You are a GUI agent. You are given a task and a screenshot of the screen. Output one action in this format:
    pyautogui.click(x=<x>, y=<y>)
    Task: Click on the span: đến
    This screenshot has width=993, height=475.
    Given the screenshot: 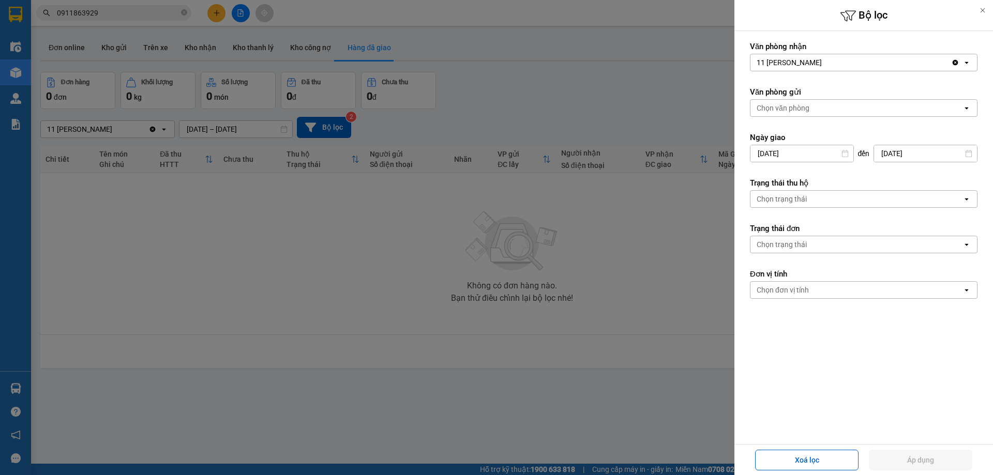 What is the action you would take?
    pyautogui.click(x=864, y=154)
    